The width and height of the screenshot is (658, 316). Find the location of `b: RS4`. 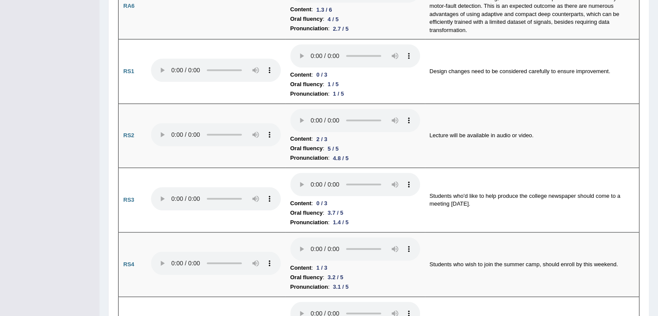

b: RS4 is located at coordinates (129, 264).